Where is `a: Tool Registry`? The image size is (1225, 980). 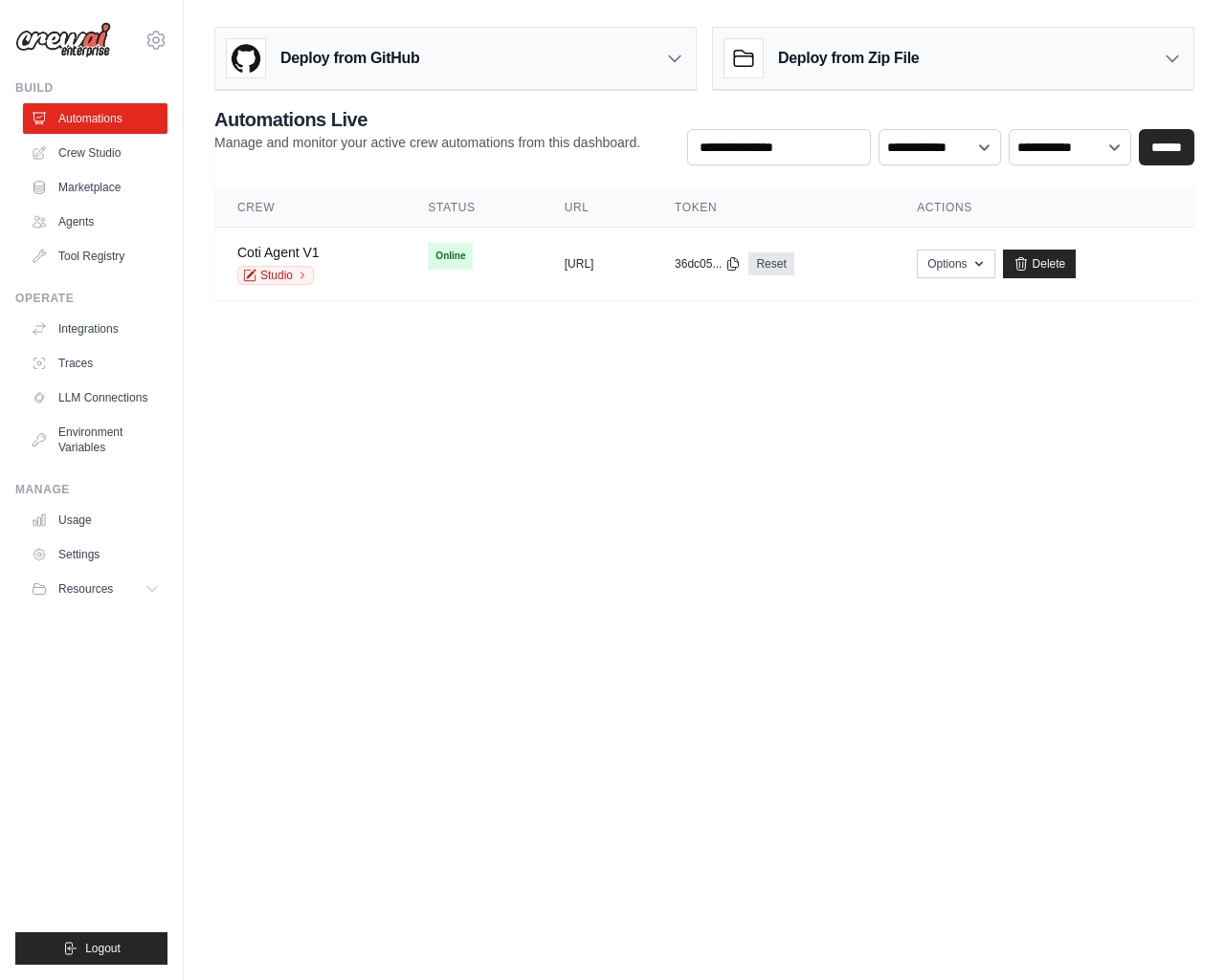 a: Tool Registry is located at coordinates (95, 256).